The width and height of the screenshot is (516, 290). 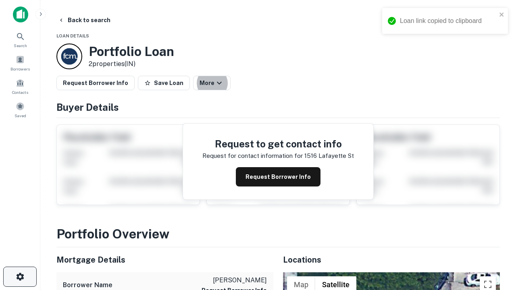 What do you see at coordinates (20, 86) in the screenshot?
I see `a: Contacts` at bounding box center [20, 86].